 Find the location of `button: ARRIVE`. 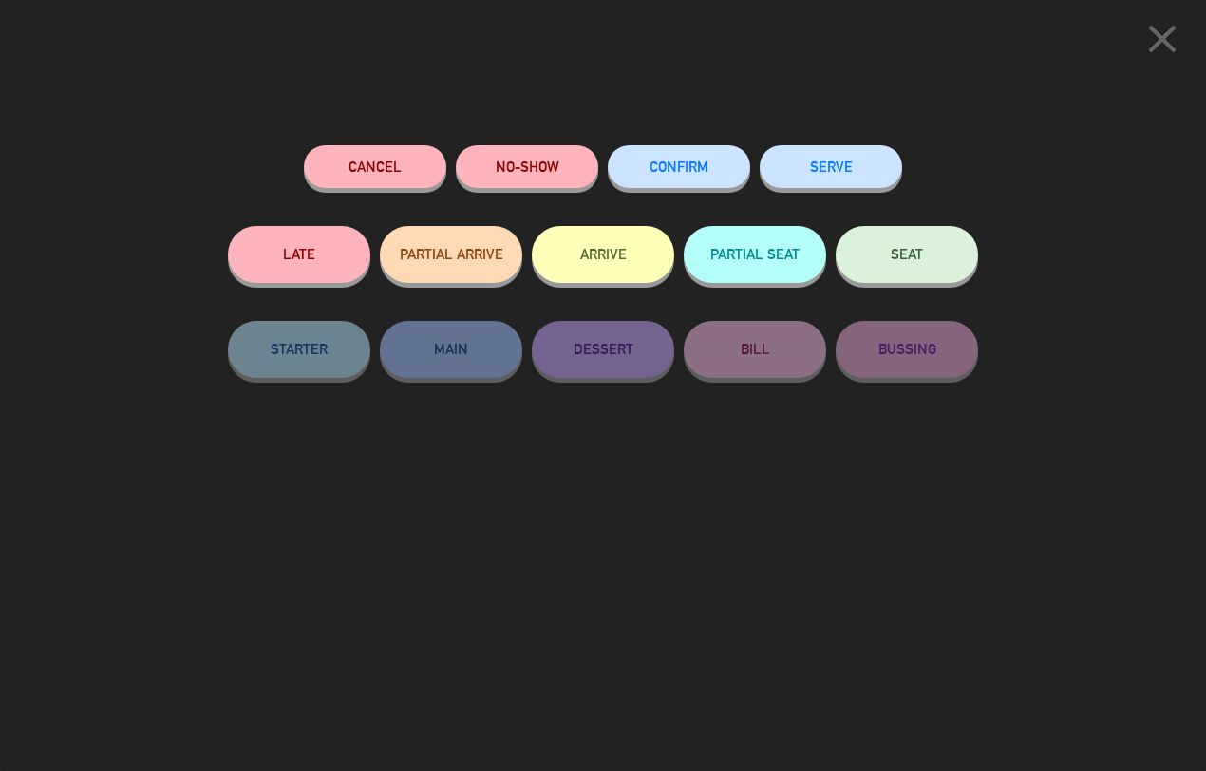

button: ARRIVE is located at coordinates (603, 254).